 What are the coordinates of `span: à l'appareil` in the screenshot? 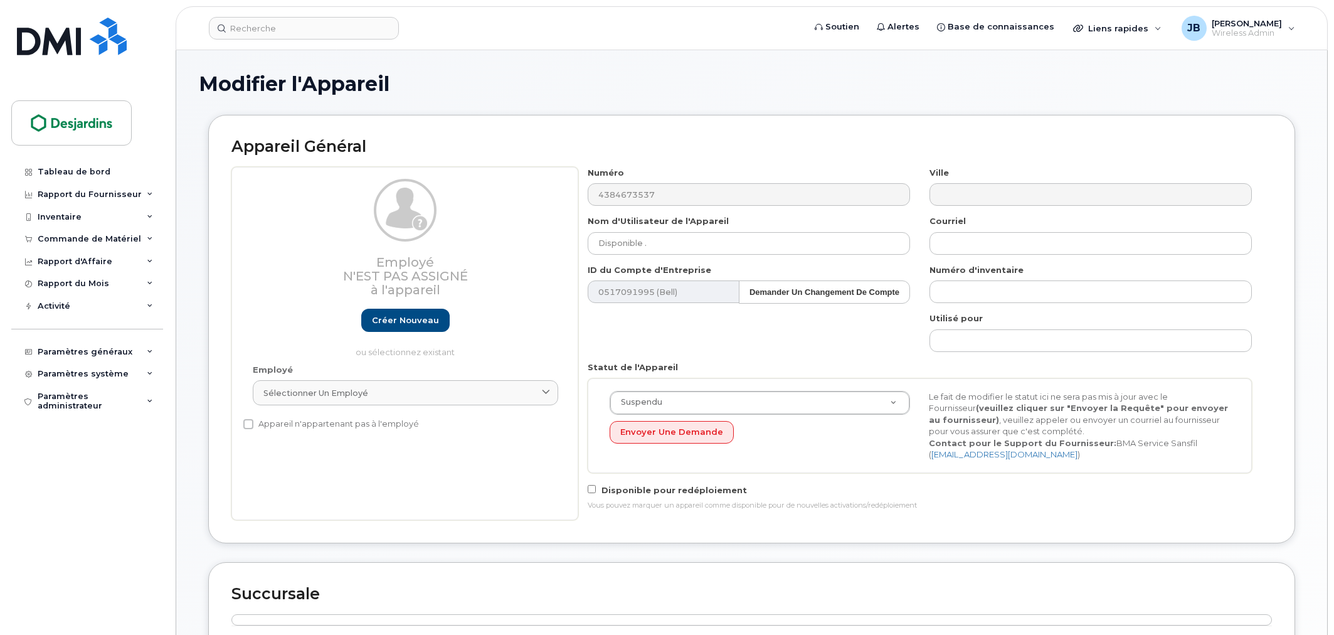 It's located at (405, 290).